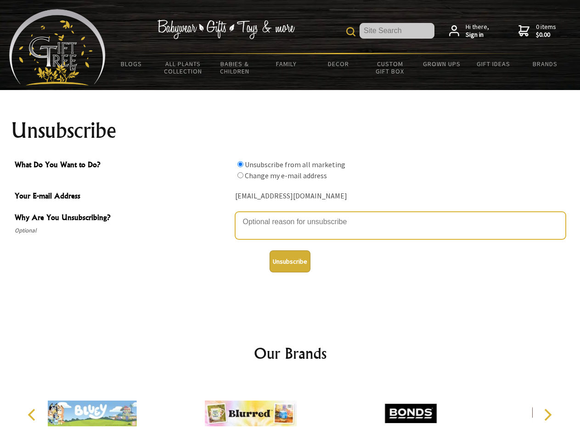  Describe the element at coordinates (290, 130) in the screenshot. I see `h1: Unsubscribe` at that location.